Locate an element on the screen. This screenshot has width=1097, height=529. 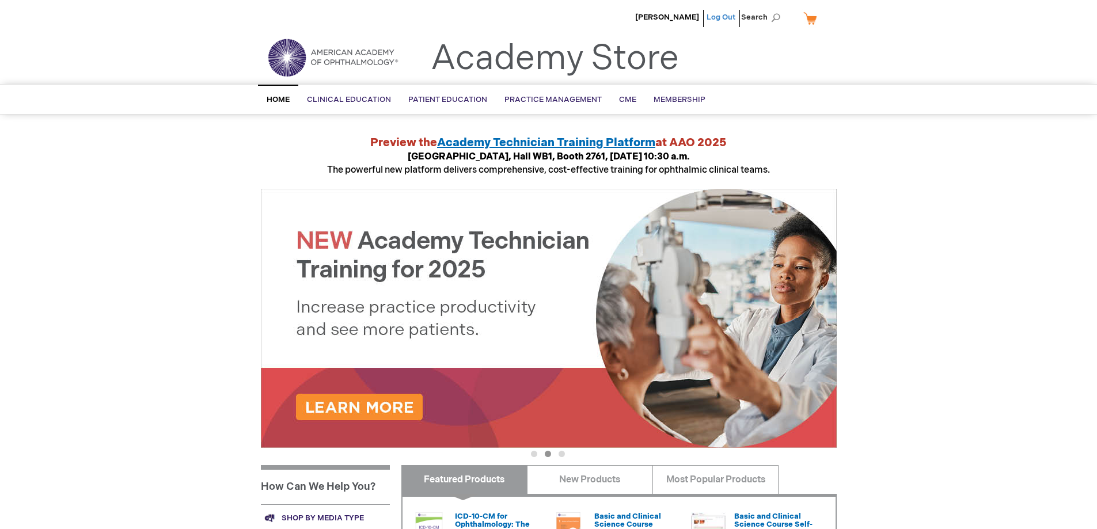
span: The powerful new platform delivers comprehensive, cost-effective training for ophthalmic clinical... is located at coordinates (548, 164).